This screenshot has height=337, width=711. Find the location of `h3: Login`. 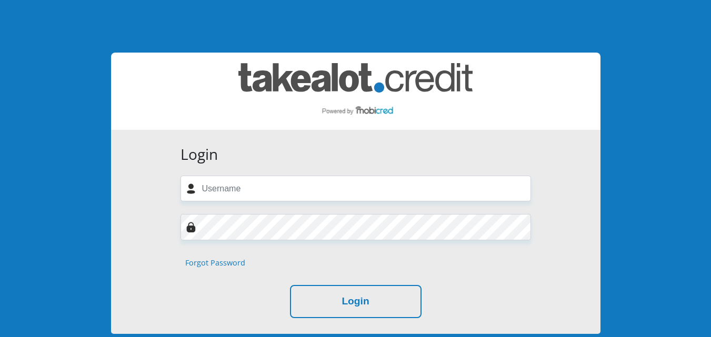

h3: Login is located at coordinates (356, 155).